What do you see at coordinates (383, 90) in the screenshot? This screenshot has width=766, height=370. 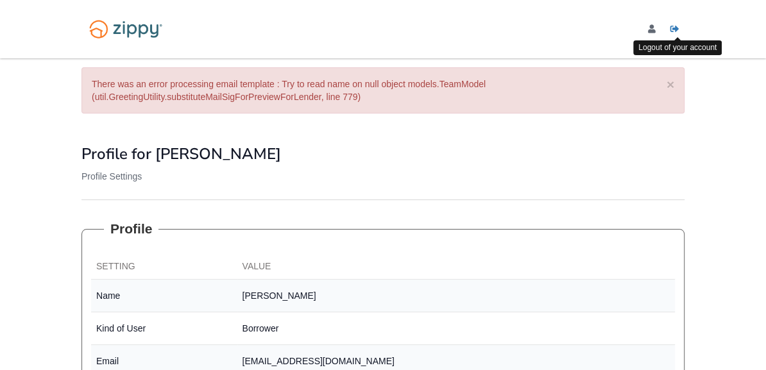 I see `div: There was an error processing email template : Try to read name on null object models.TeamModel (...` at bounding box center [383, 90].